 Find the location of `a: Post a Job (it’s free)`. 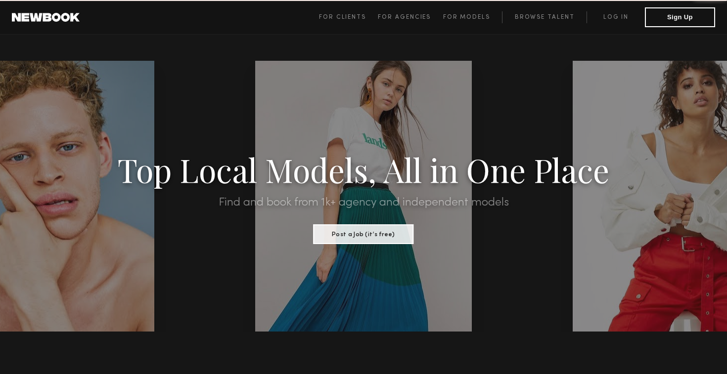

a: Post a Job (it’s free) is located at coordinates (364, 233).